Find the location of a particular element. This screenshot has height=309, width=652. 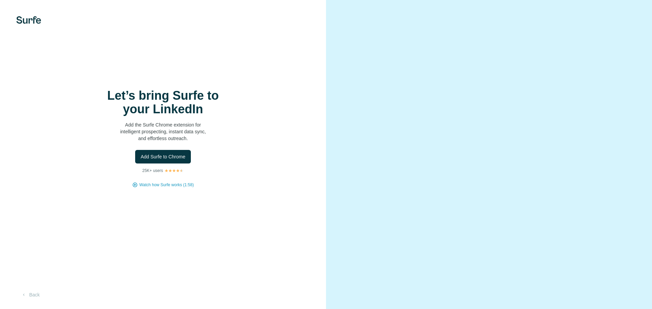

img: Rating Stars is located at coordinates (174, 171).